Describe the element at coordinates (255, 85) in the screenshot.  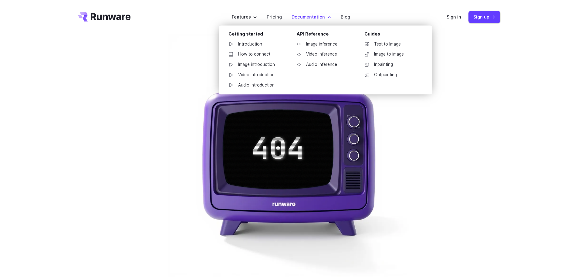
I see `a: Audio introduction` at that location.